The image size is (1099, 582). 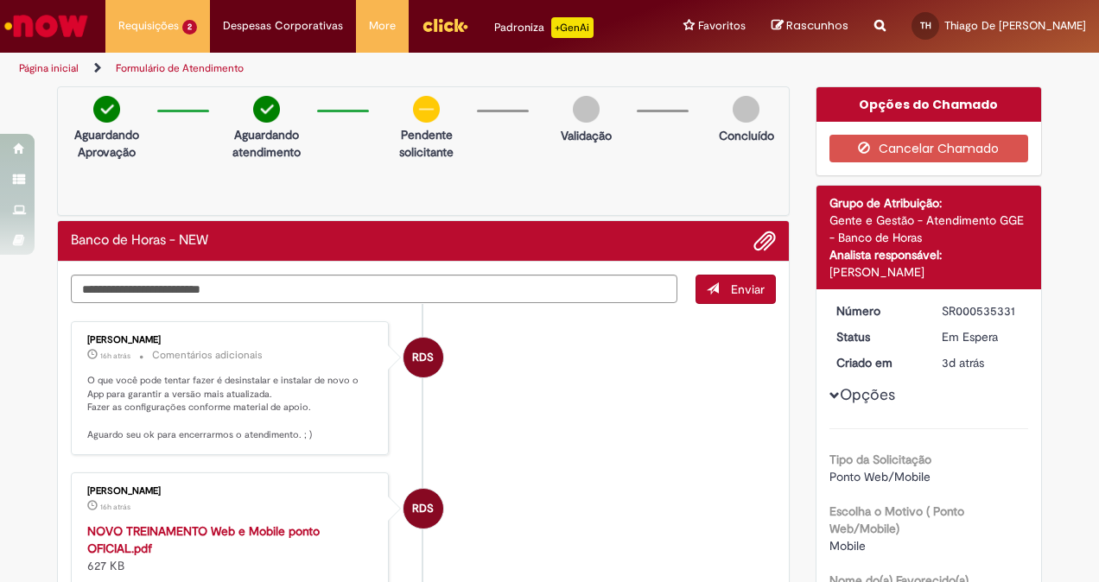 What do you see at coordinates (46, 26) in the screenshot?
I see `img: ServiceNow` at bounding box center [46, 26].